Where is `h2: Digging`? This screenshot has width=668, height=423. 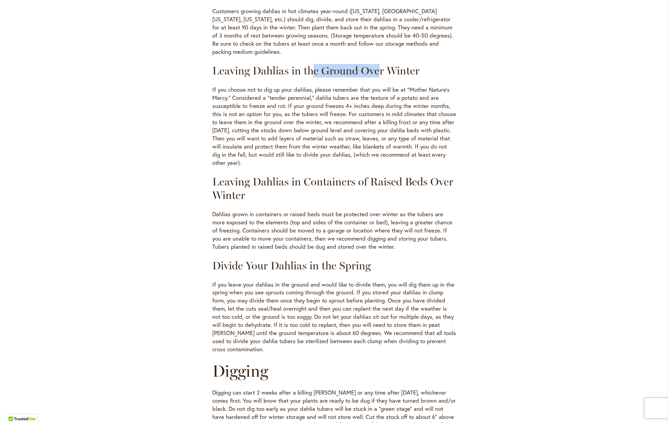 h2: Digging is located at coordinates (334, 371).